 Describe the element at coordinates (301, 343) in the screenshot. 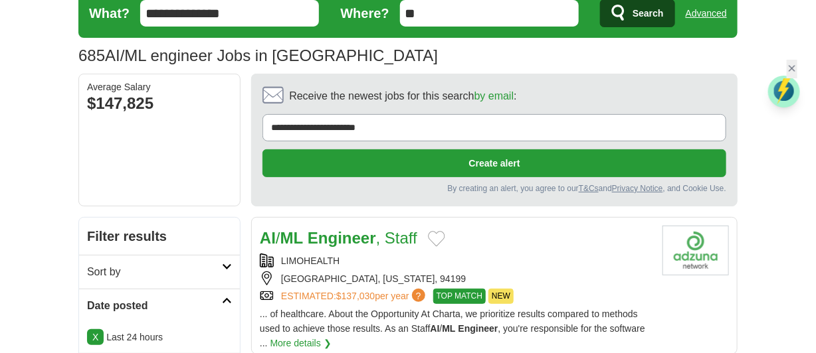

I see `a: More details ❯` at that location.